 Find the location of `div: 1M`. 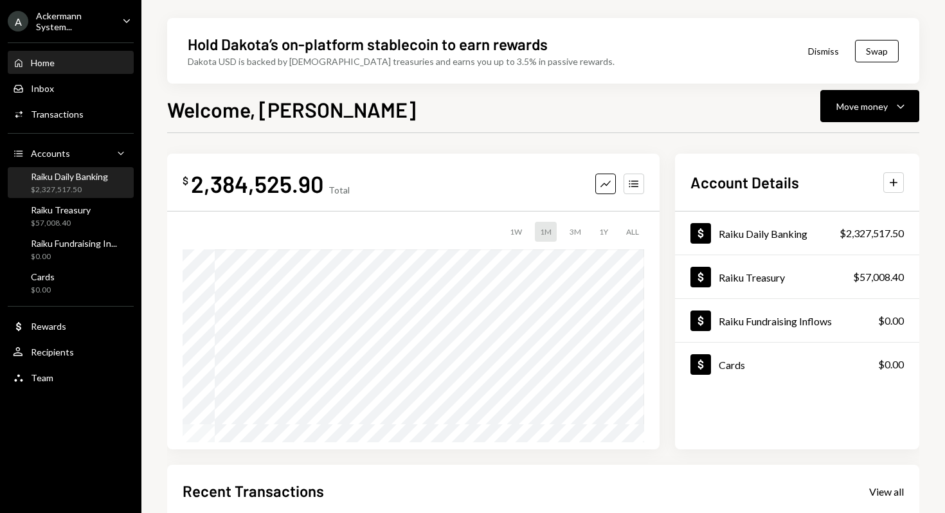

div: 1M is located at coordinates (546, 231).